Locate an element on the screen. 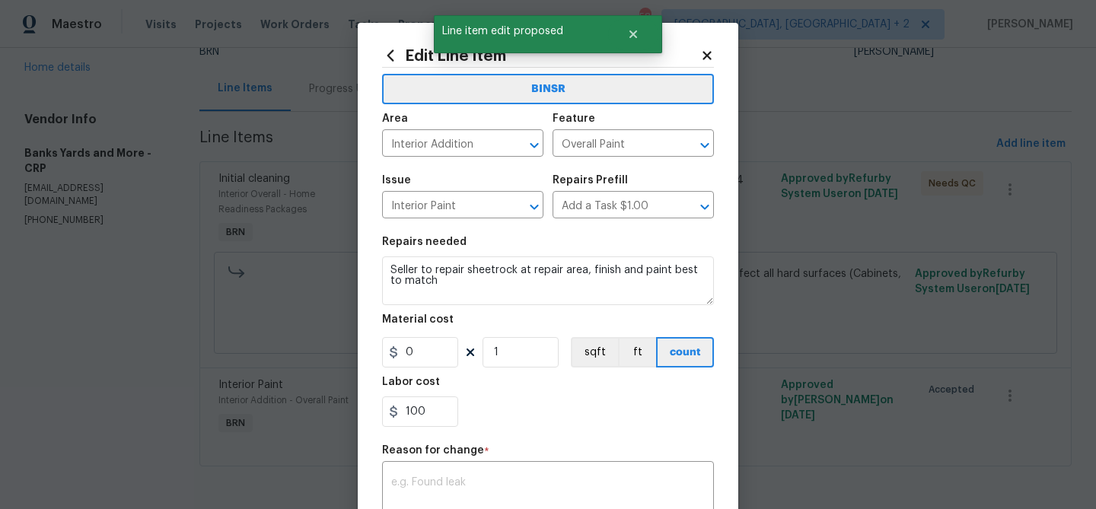  h5: Issue is located at coordinates (396, 180).